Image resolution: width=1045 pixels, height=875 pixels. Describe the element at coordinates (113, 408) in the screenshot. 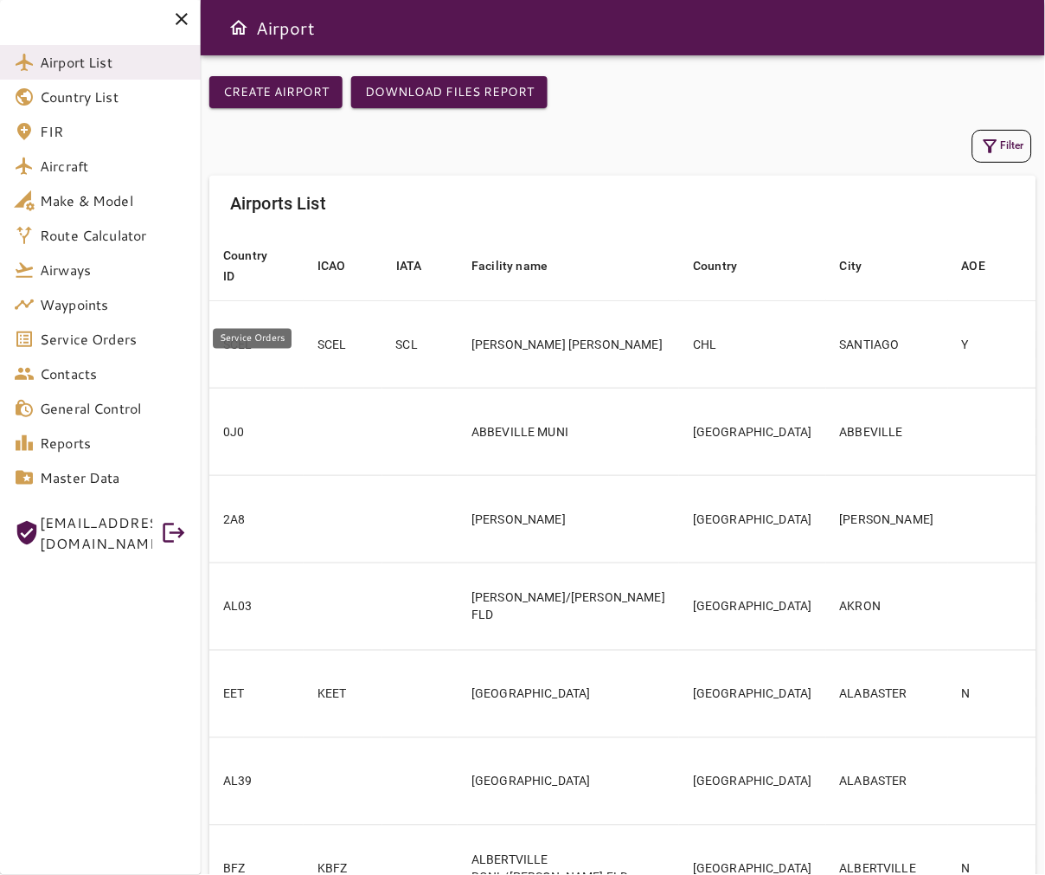

I see `span: General Control` at that location.